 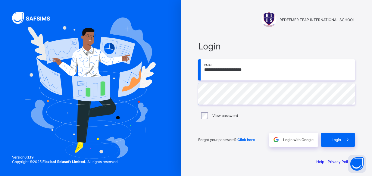 What do you see at coordinates (298, 139) in the screenshot?
I see `span: Login with Google` at bounding box center [298, 139].